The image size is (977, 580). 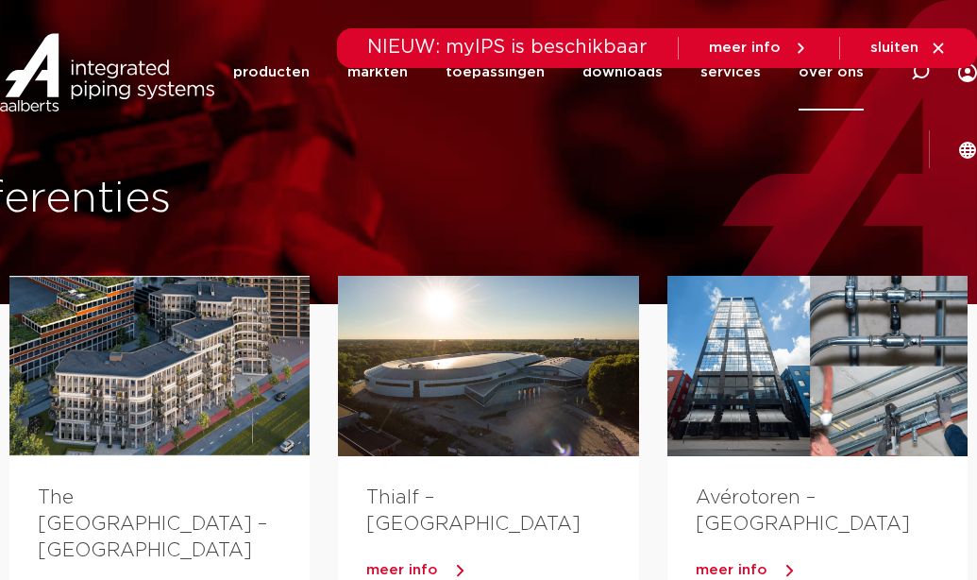 I want to click on span: sluiten, so click(x=894, y=47).